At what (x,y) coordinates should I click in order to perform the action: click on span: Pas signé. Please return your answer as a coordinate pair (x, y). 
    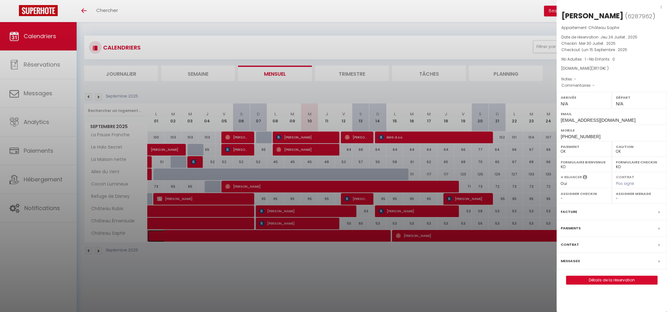
    Looking at the image, I should click on (625, 183).